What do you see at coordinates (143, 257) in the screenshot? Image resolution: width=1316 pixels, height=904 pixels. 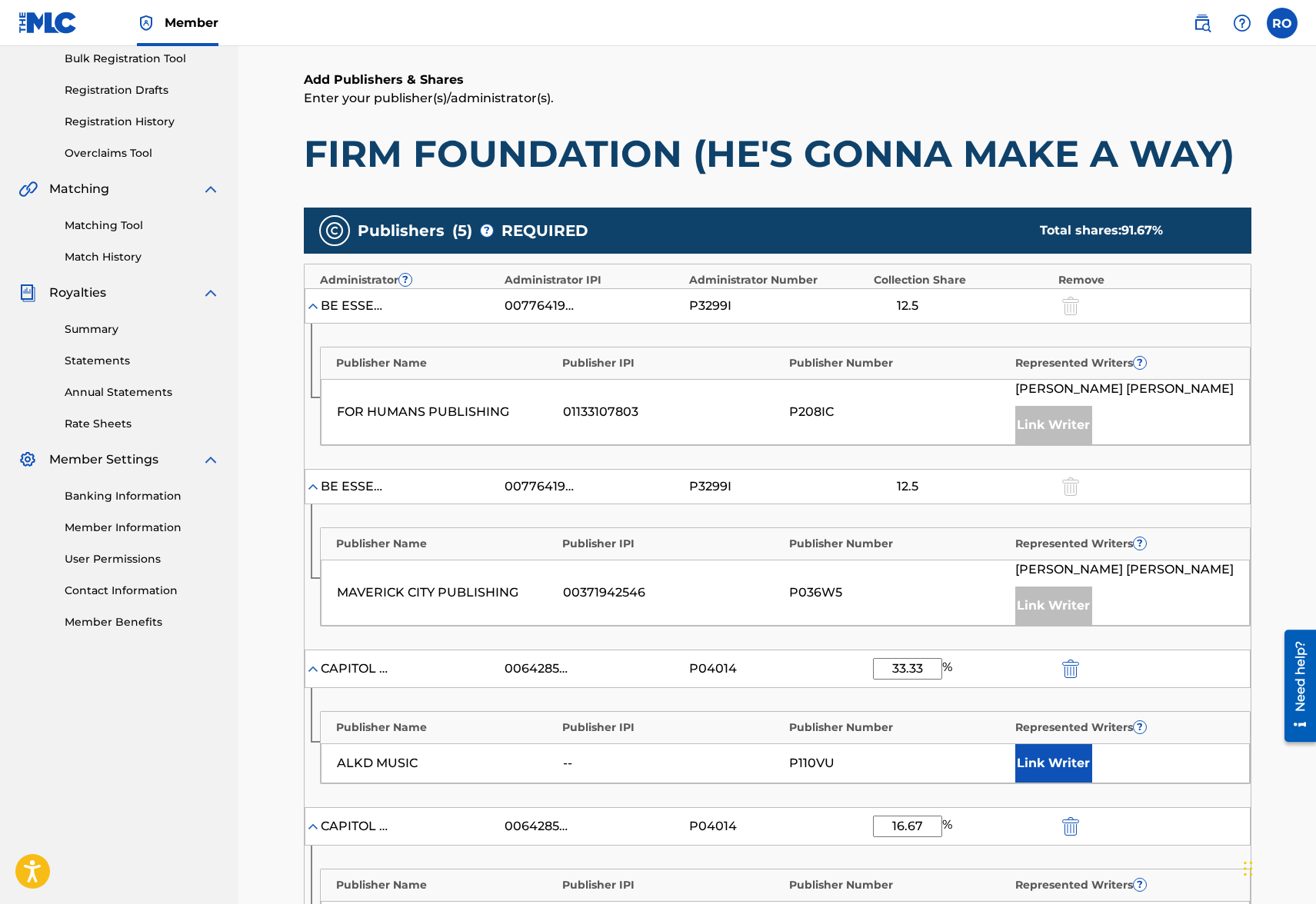 I see `a: Match History` at bounding box center [143, 257].